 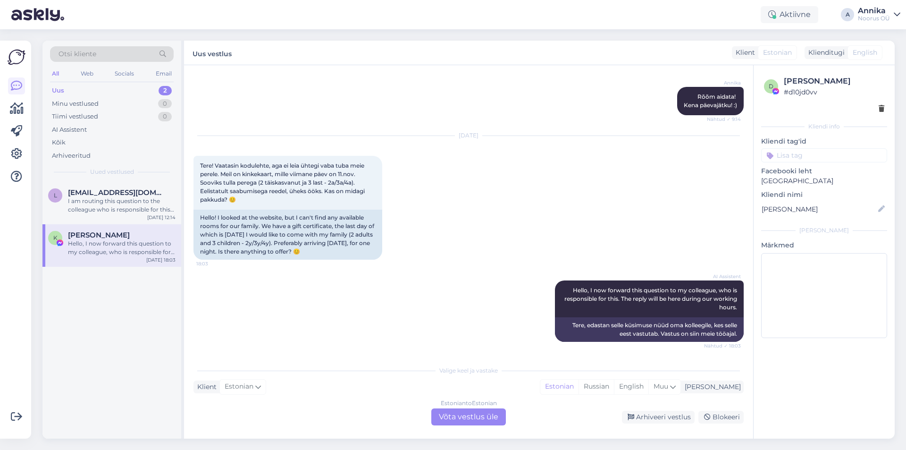 I want to click on span: Nähtud ✓ 18:03, so click(x=722, y=345).